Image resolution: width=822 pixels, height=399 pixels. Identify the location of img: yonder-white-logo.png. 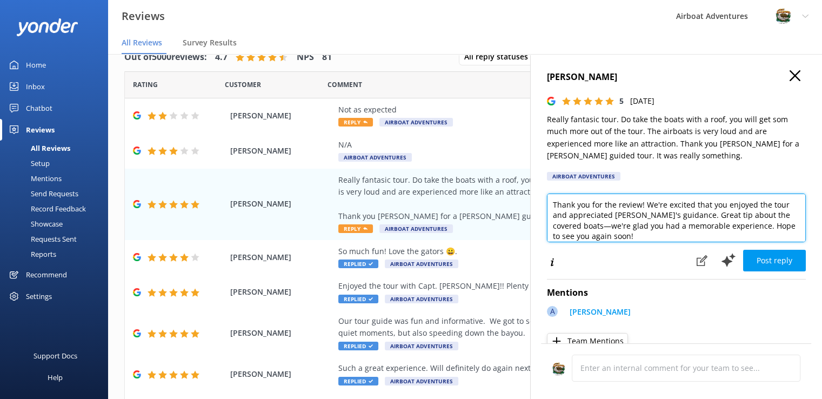
(47, 27).